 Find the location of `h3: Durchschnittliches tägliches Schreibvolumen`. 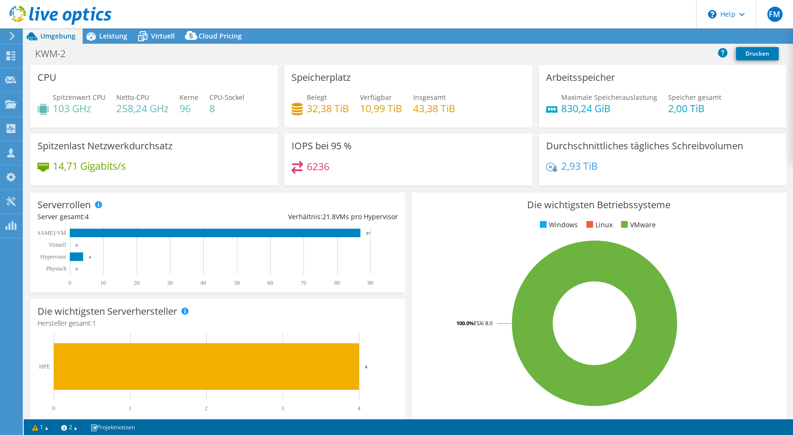

h3: Durchschnittliches tägliches Schreibvolumen is located at coordinates (644, 146).